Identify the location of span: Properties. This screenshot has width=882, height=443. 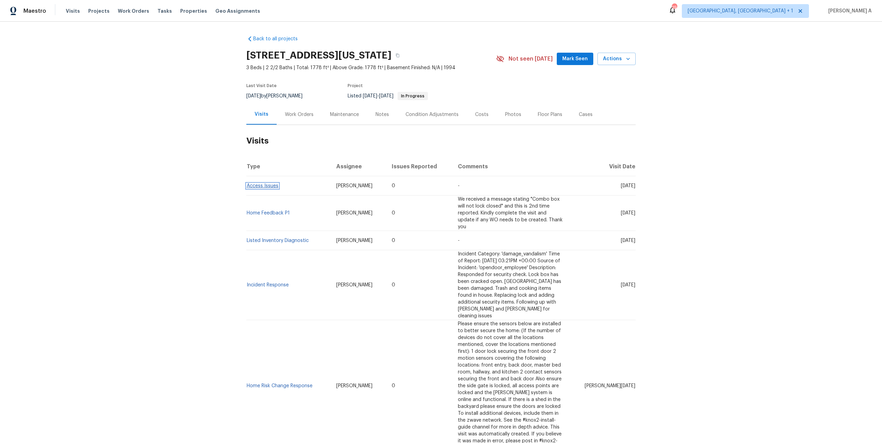
(194, 11).